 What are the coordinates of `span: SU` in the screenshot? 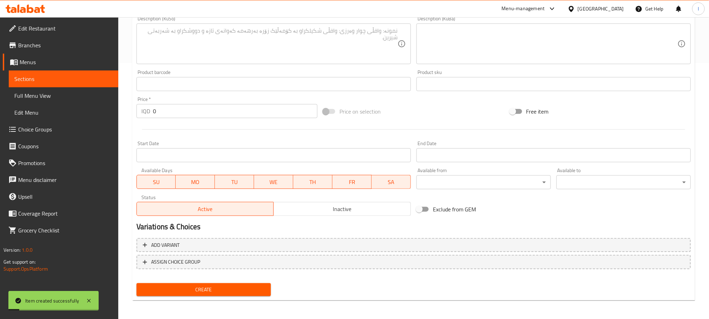 It's located at (156, 182).